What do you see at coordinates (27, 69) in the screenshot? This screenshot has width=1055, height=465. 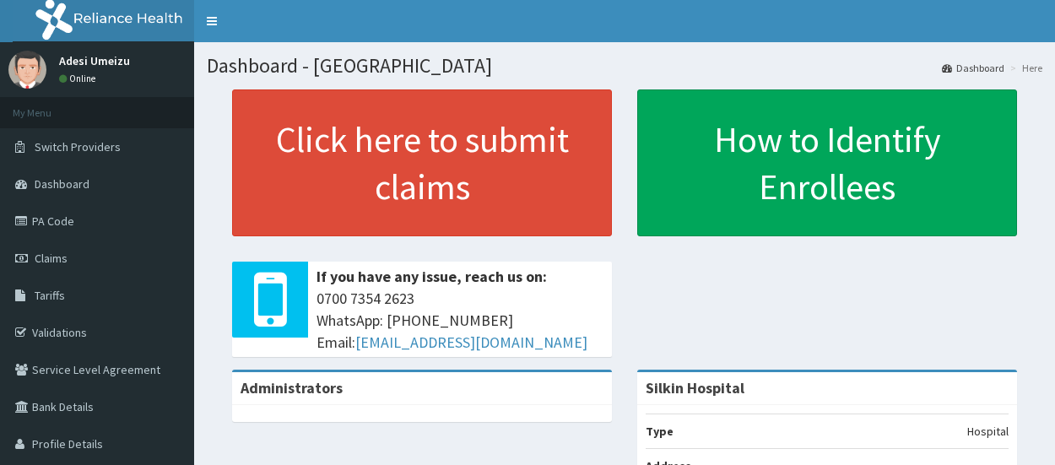 I see `img: User Image` at bounding box center [27, 69].